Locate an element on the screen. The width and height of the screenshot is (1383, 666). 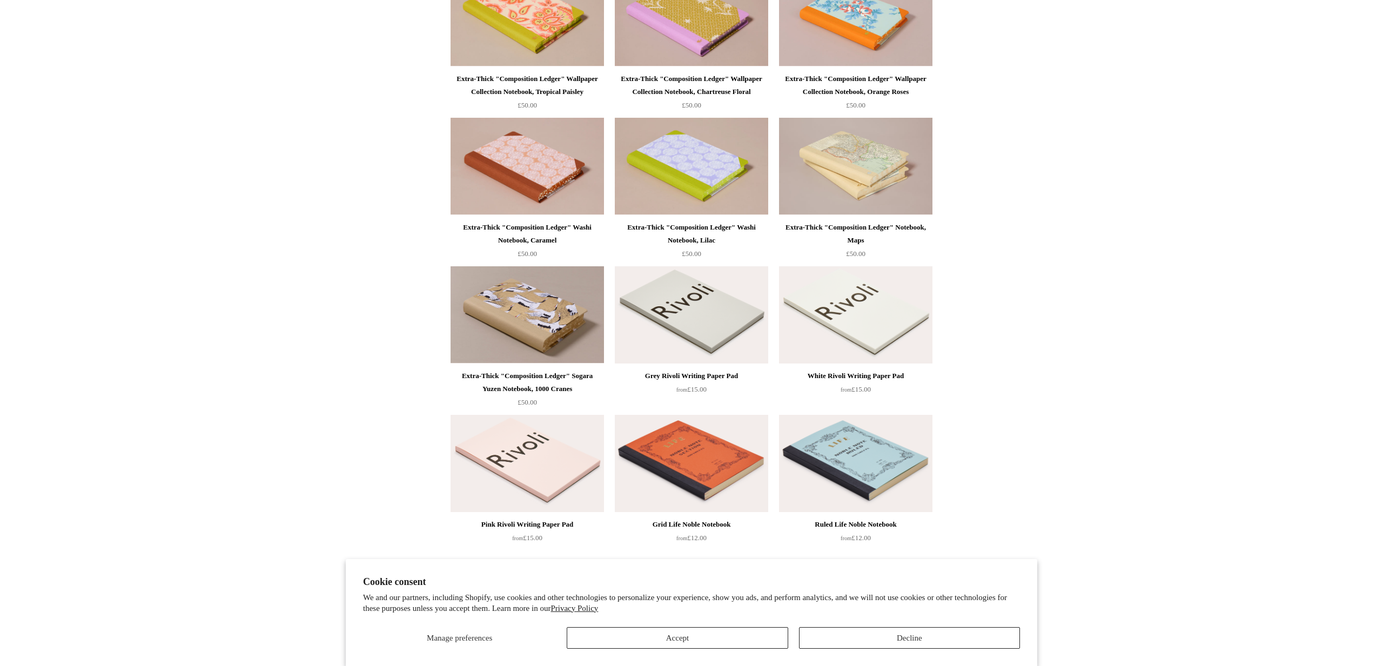
img: Grid Life Noble Notebook is located at coordinates (691, 463).